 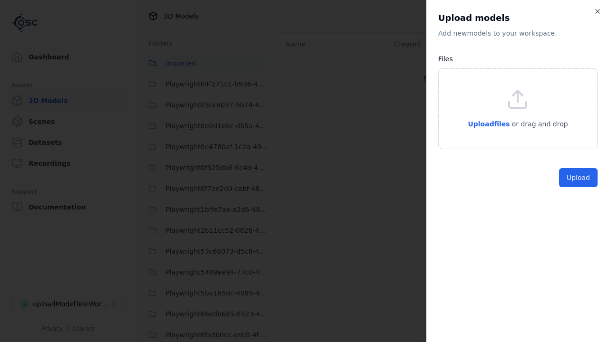 What do you see at coordinates (445, 59) in the screenshot?
I see `label: Files` at bounding box center [445, 59].